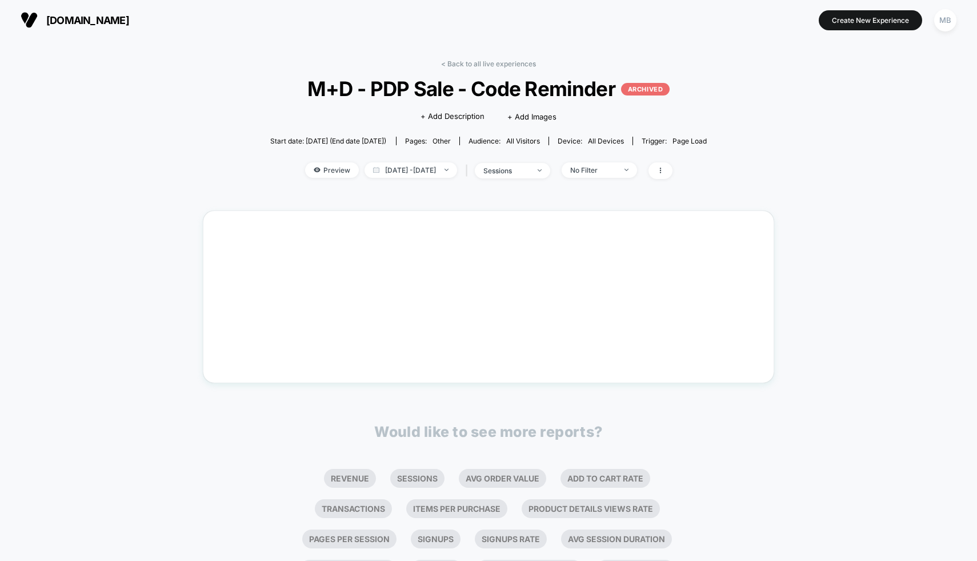 This screenshot has width=977, height=561. Describe the element at coordinates (617, 538) in the screenshot. I see `li: Avg Session Duration` at that location.